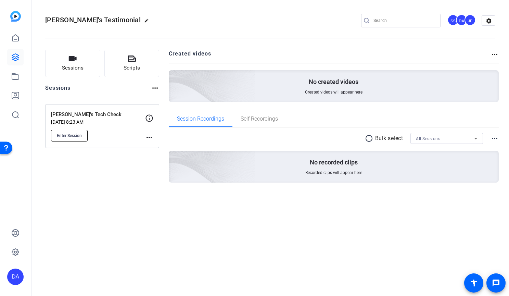 This screenshot has height=296, width=509. I want to click on ngx-avatar: Jenny Franchi, so click(470, 20).